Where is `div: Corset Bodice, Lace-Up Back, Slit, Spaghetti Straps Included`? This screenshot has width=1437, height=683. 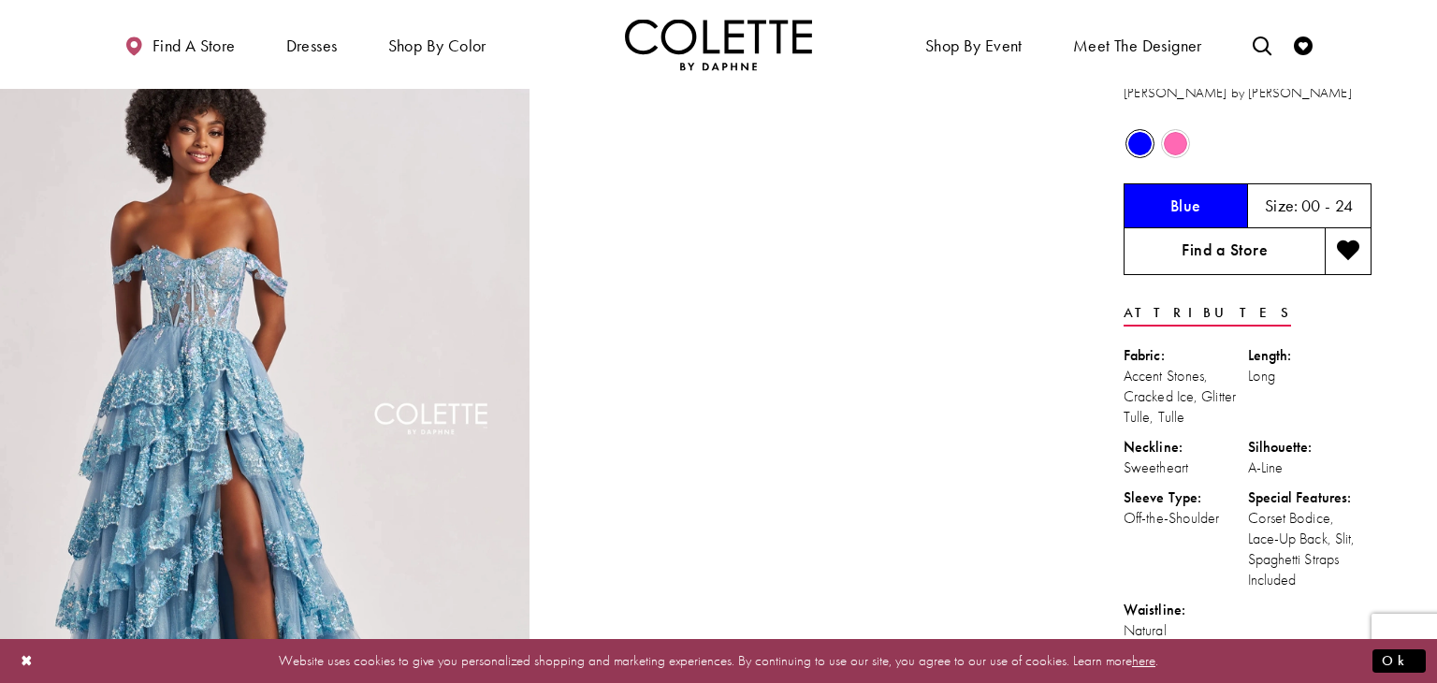
div: Corset Bodice, Lace-Up Back, Slit, Spaghetti Straps Included is located at coordinates (1310, 549).